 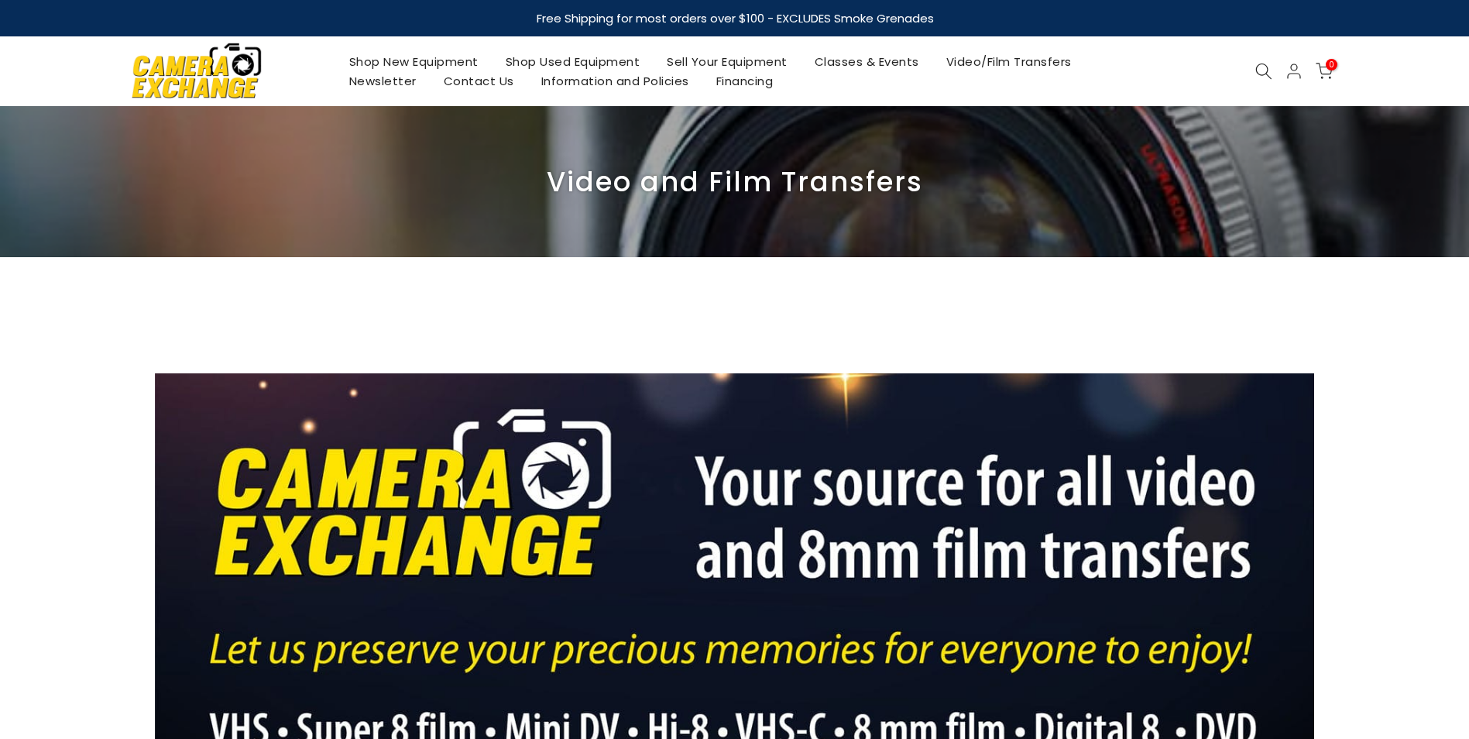 What do you see at coordinates (734, 18) in the screenshot?
I see `strong: Free Shipping for most orders over $100 - EXCLUDES Smoke Grenades` at bounding box center [734, 18].